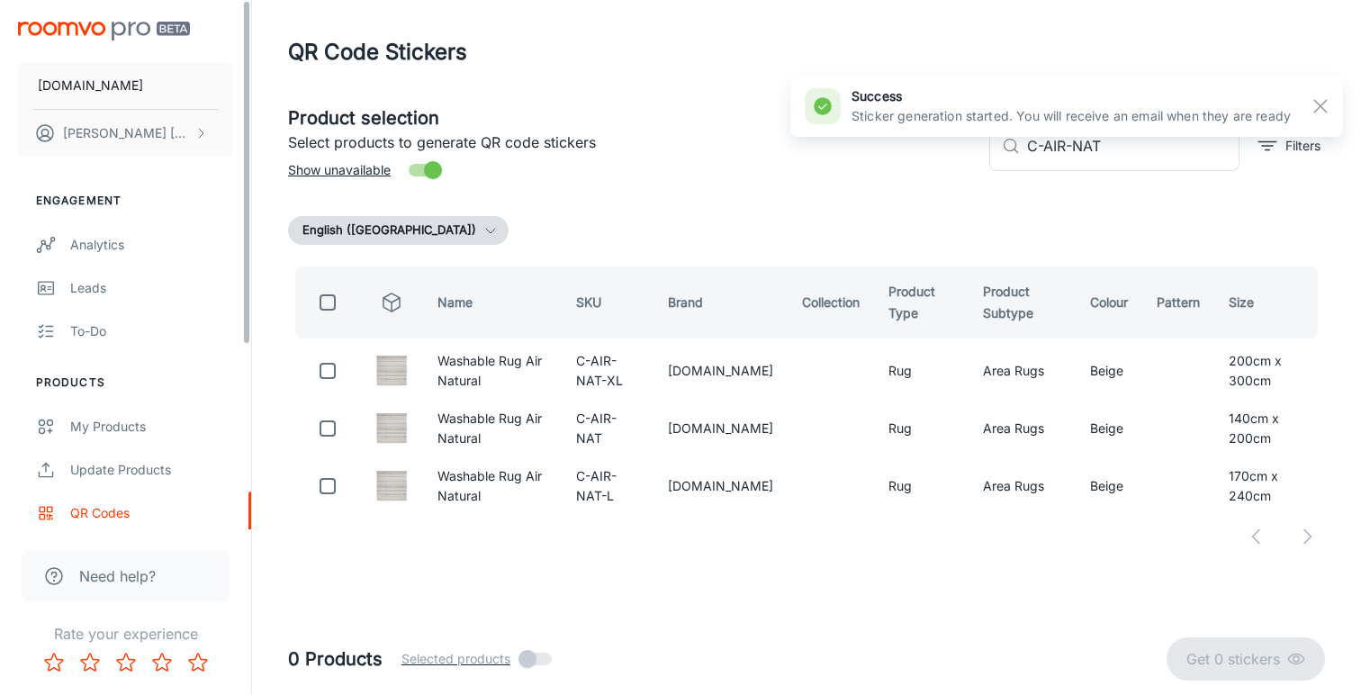  I want to click on th: Brand, so click(720, 302).